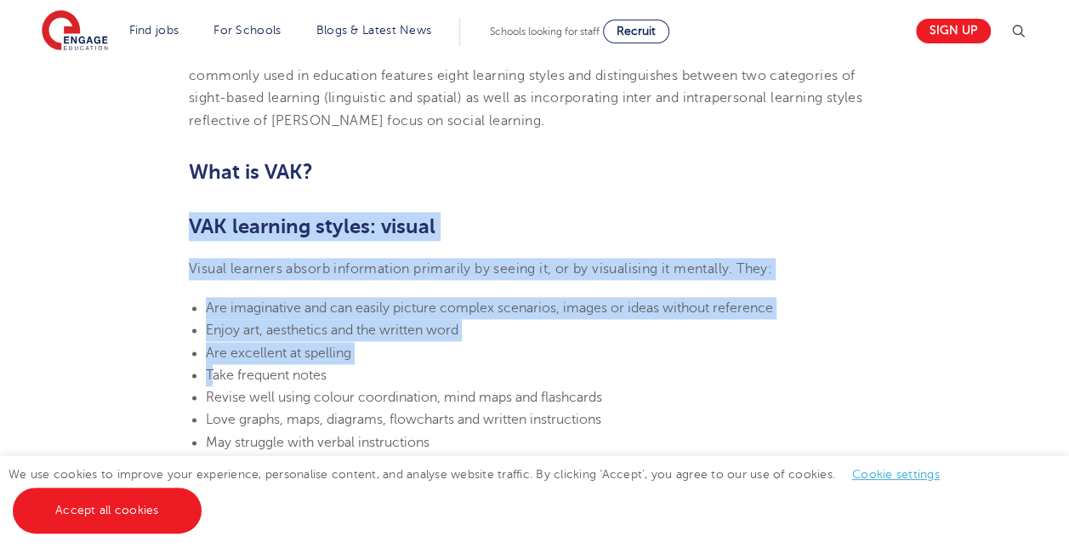 This screenshot has width=1069, height=548. What do you see at coordinates (480, 269) in the screenshot?
I see `span: Visual learners absorb information primarily by seeing it, or by visualising it mentally. They:` at bounding box center [480, 269].